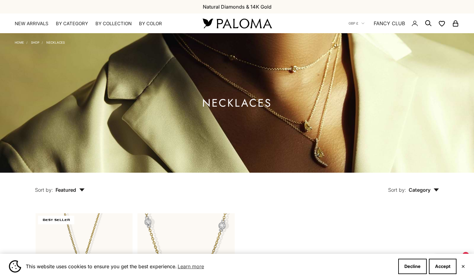 Image resolution: width=474 pixels, height=279 pixels. Describe the element at coordinates (443, 266) in the screenshot. I see `button: Accept` at that location.